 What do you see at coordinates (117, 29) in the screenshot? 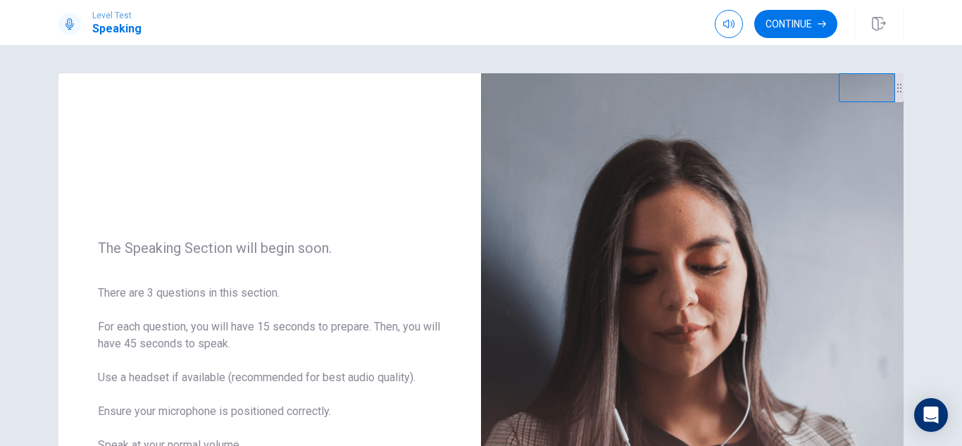
I see `h1: Speaking` at bounding box center [117, 29].